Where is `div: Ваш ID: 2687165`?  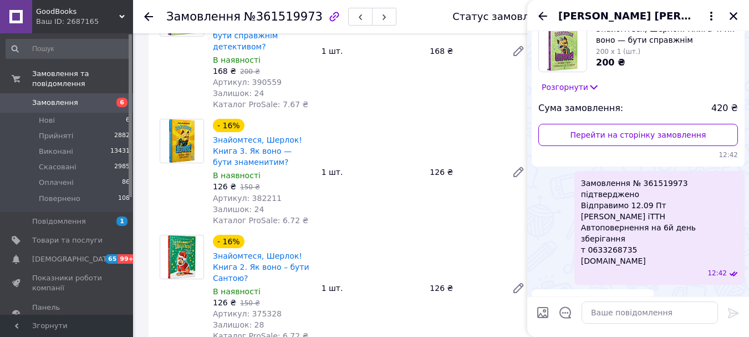 div: Ваш ID: 2687165 is located at coordinates (84, 22).